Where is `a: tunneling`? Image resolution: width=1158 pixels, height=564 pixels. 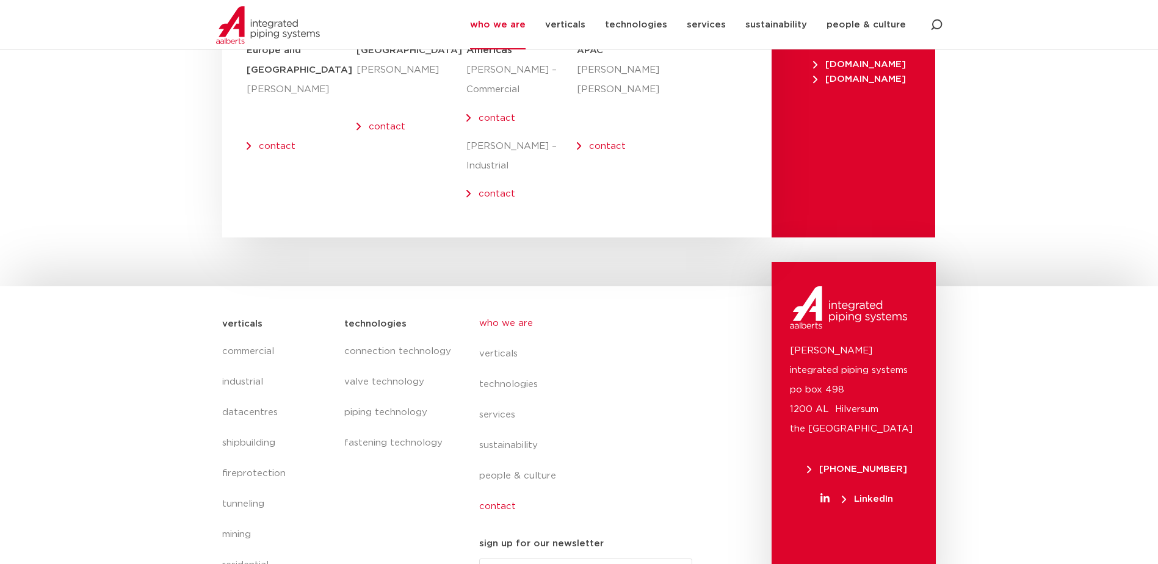
a: tunneling is located at coordinates (277, 504).